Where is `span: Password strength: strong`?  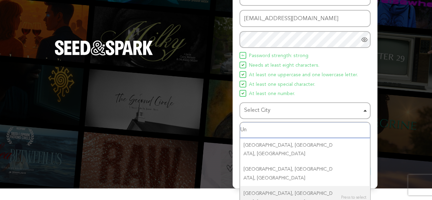
span: Password strength: strong is located at coordinates (278, 56).